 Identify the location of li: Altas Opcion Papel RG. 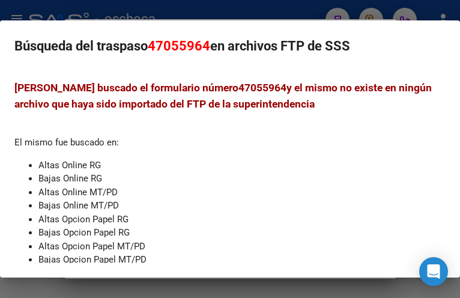
(242, 219).